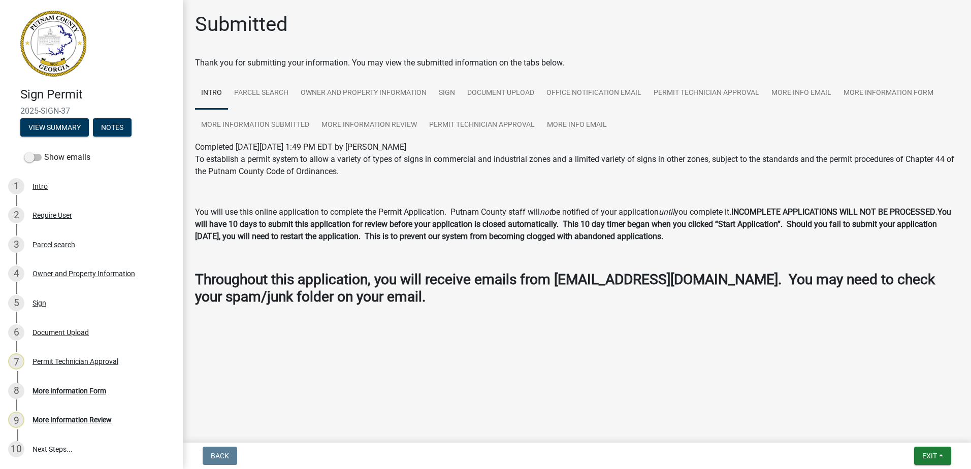  I want to click on wm-modal-confirm: Summary, so click(54, 128).